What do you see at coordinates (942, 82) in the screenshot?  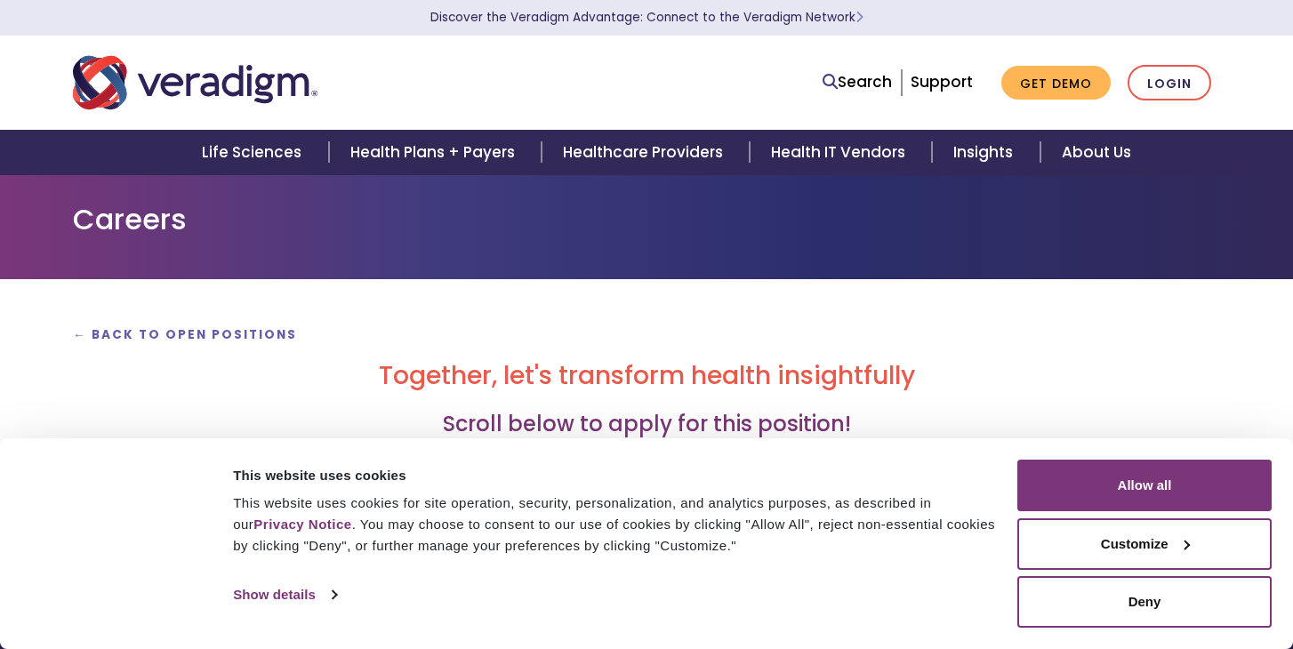 I see `a: Support` at bounding box center [942, 82].